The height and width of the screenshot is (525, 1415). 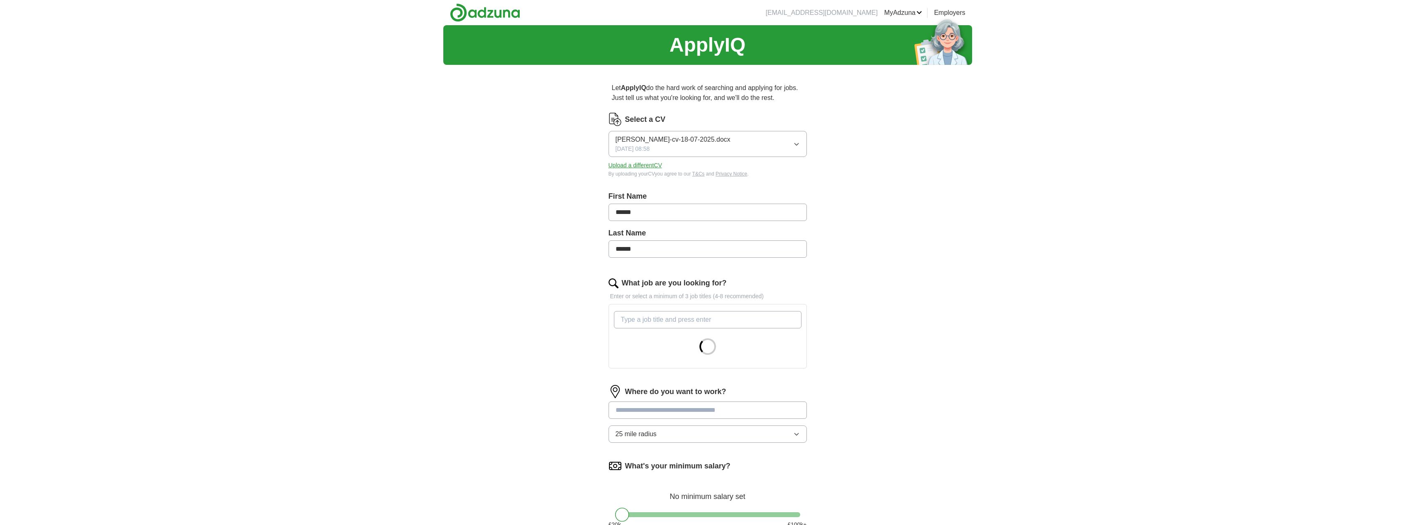 I want to click on img: salary.png, so click(x=615, y=466).